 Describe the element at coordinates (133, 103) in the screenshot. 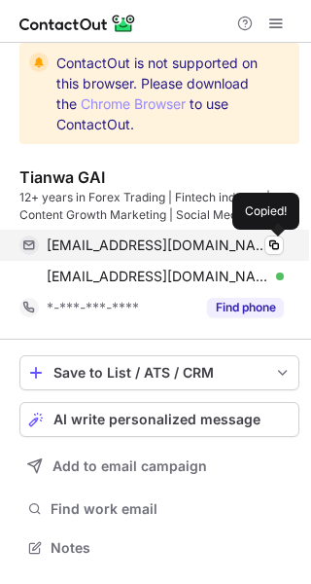

I see `a: Chrome Browser` at that location.